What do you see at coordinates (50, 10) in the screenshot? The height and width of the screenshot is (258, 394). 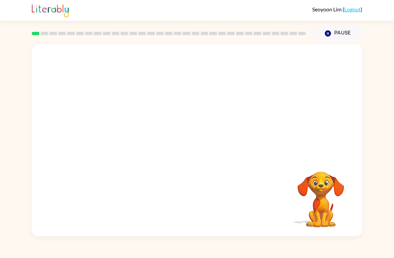 I see `img: Literably` at bounding box center [50, 10].